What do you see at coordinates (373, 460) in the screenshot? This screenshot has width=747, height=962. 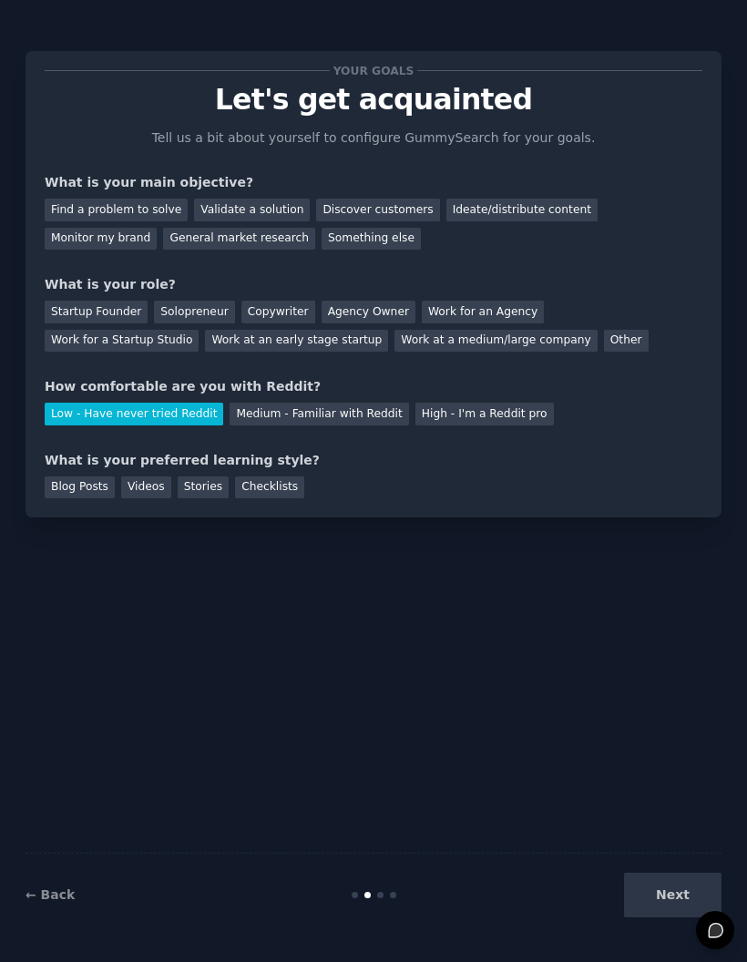 I see `div: What is your preferred learning style?` at bounding box center [373, 460].